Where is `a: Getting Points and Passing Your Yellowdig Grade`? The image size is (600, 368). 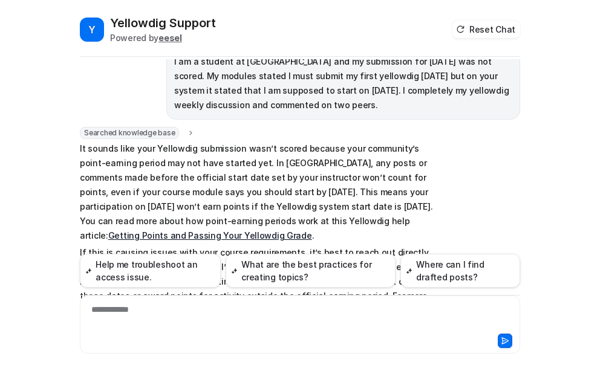
a: Getting Points and Passing Your Yellowdig Grade is located at coordinates (210, 235).